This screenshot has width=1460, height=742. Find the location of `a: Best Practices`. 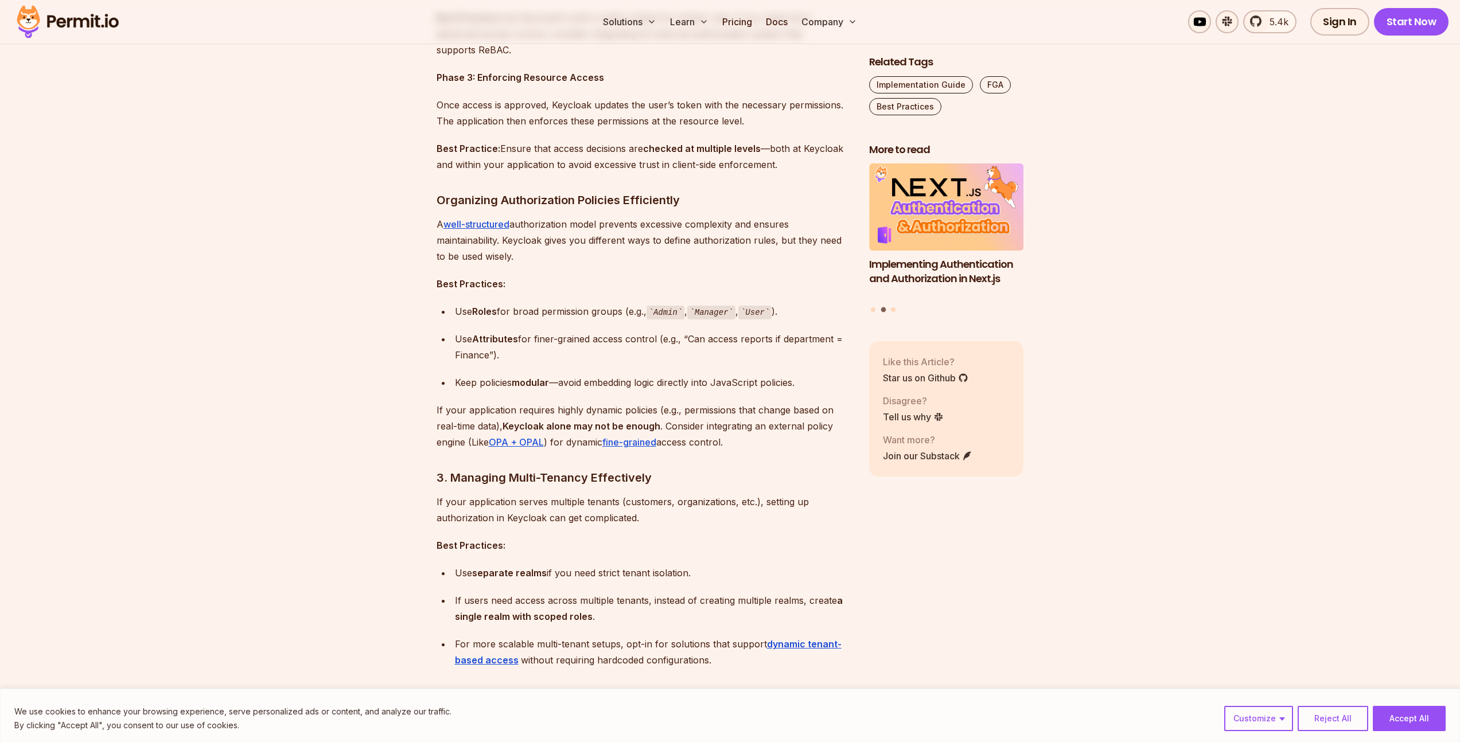

a: Best Practices is located at coordinates (905, 107).